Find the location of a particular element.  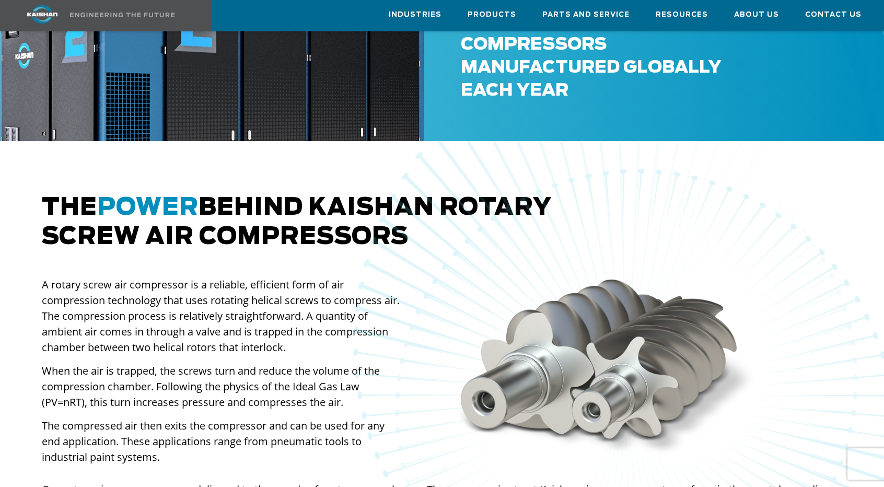

img: Engineering the future is located at coordinates (122, 15).